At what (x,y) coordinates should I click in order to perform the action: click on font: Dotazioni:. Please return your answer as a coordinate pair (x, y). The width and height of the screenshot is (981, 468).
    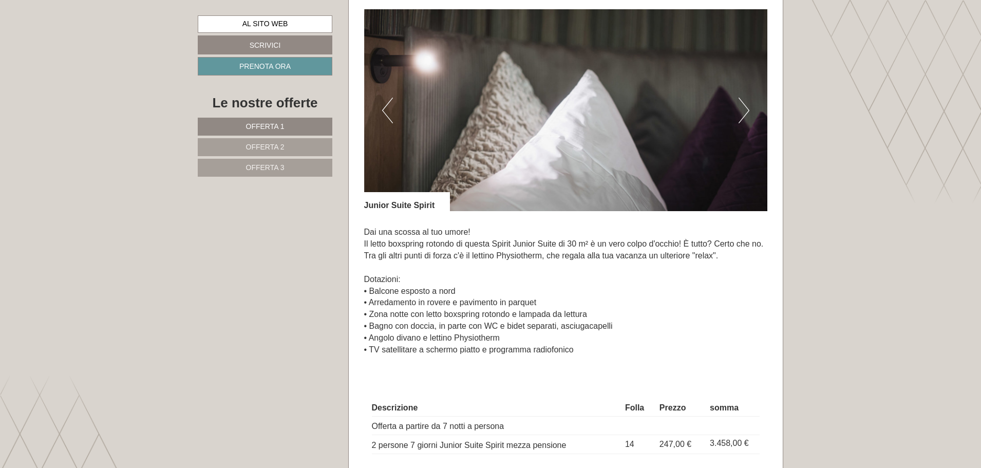
    Looking at the image, I should click on (382, 279).